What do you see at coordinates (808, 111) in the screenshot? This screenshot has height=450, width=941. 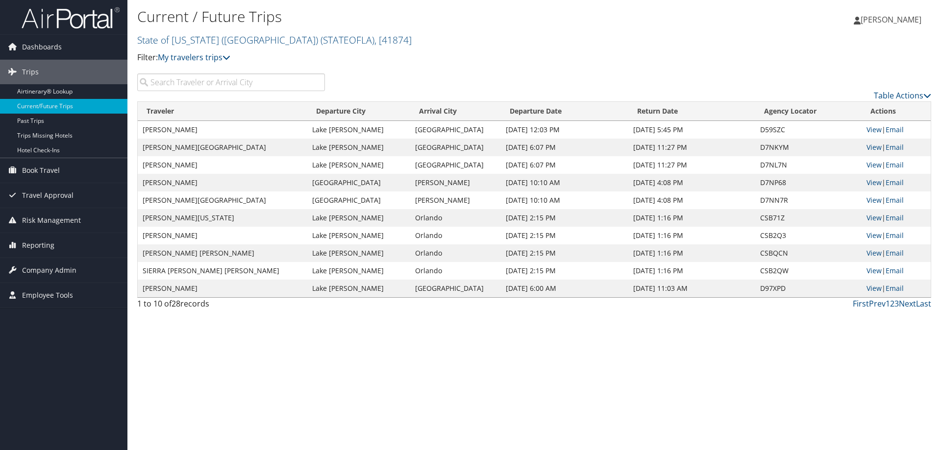 I see `th: Agency Locator: activate to sort column ascending` at bounding box center [808, 111].